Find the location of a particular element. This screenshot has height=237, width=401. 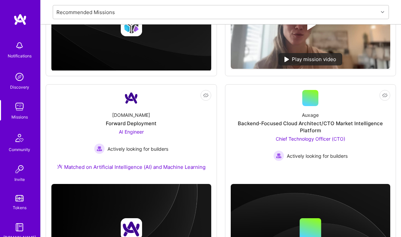

a: AuxageBackend-Focused Cloud Architect/CTO Market Intelligence PlatformChief Technology Officer (C... is located at coordinates (311, 134).